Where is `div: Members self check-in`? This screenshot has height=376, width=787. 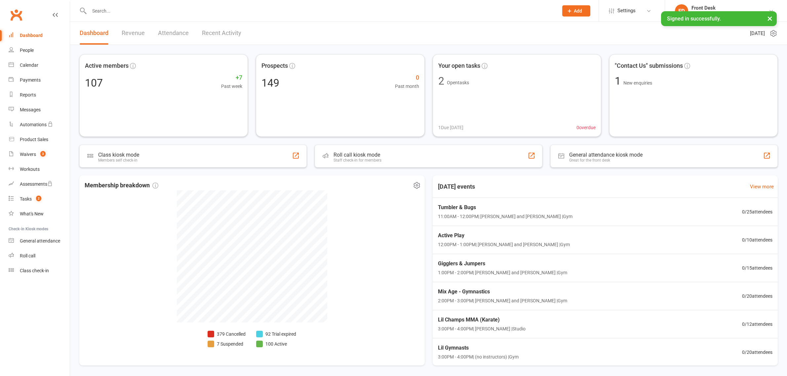 div: Members self check-in is located at coordinates (119, 160).